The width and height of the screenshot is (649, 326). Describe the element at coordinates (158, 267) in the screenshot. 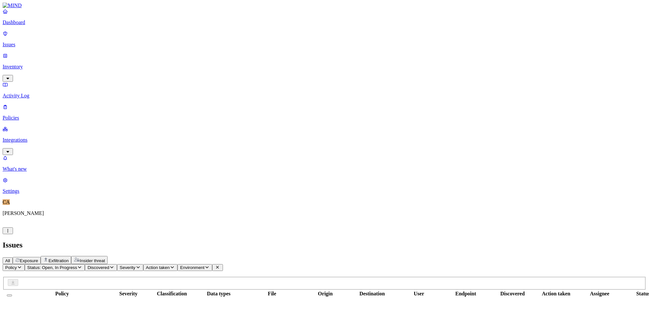

I see `span: Action taken` at that location.